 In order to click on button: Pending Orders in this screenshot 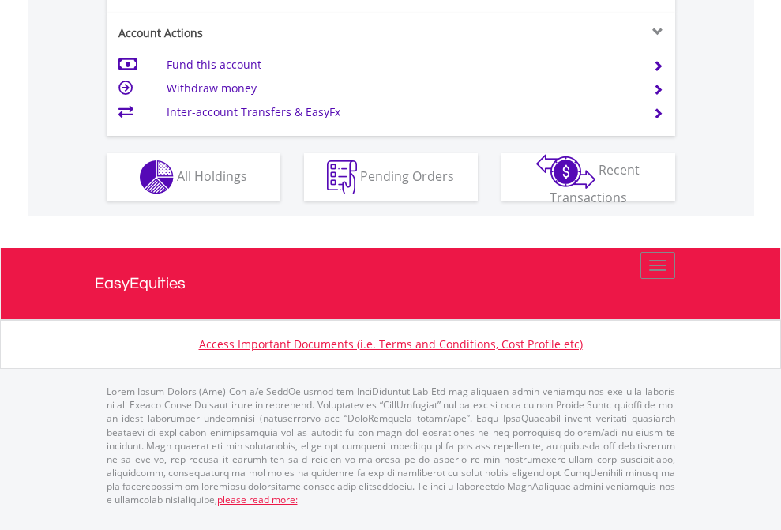, I will do `click(391, 177)`.